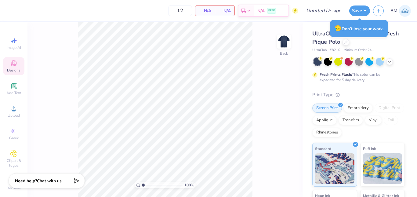 The height and width of the screenshot is (197, 417). I want to click on span: Decorate, so click(14, 188).